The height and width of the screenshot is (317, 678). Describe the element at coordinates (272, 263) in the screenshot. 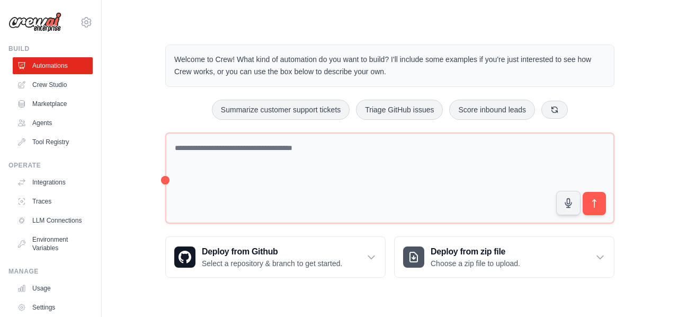

I see `p: Select a repository & branch to get started.` at that location.